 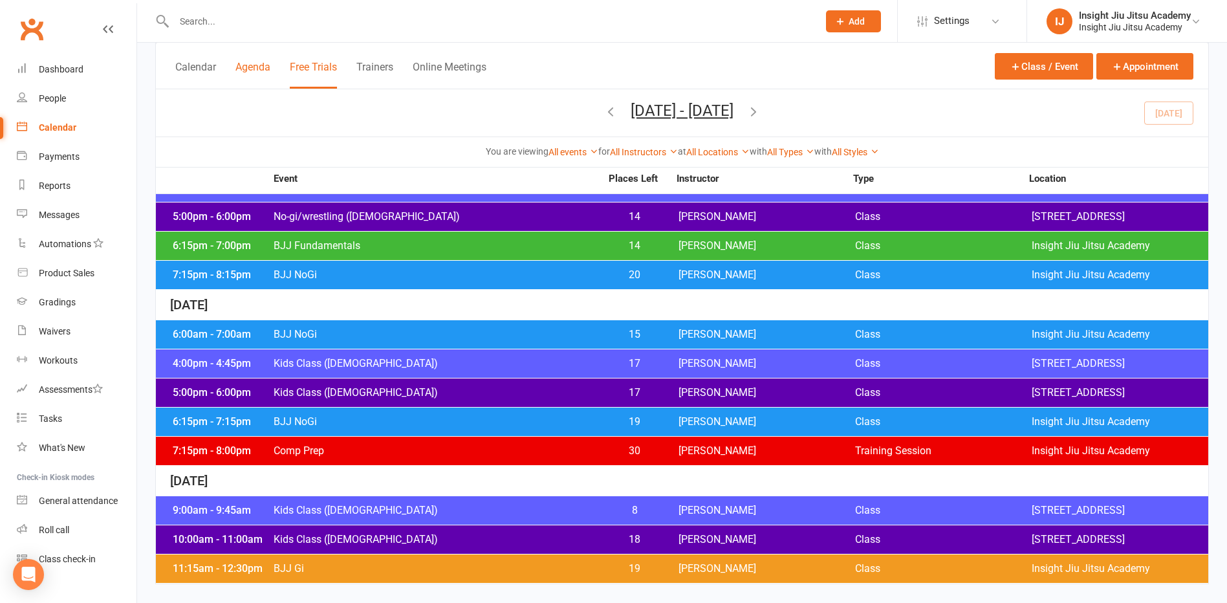 I want to click on a: Automations, so click(x=76, y=244).